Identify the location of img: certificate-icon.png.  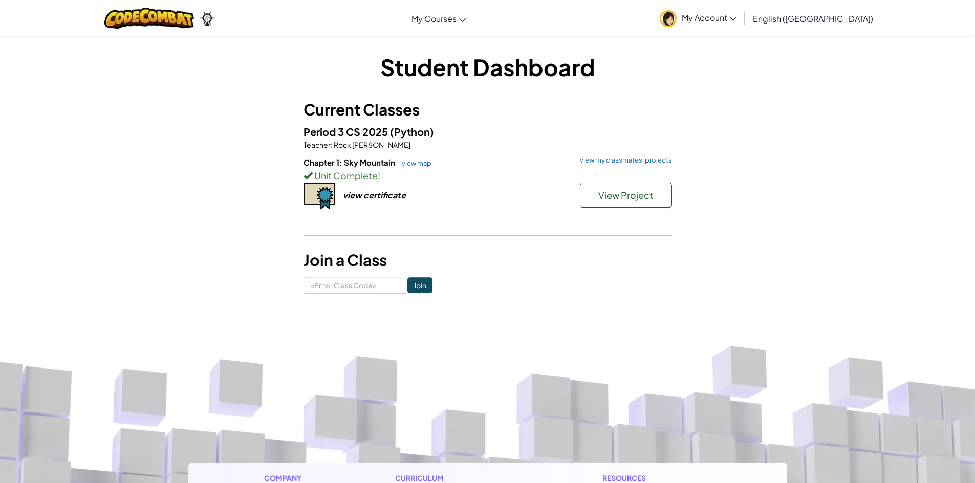
(319, 196).